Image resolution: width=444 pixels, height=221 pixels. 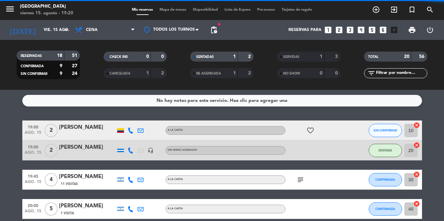 I want to click on span: CHECK INS, so click(x=119, y=57).